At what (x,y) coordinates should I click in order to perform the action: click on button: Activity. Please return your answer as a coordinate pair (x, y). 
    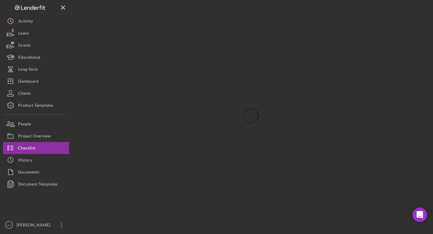
    Looking at the image, I should click on (36, 21).